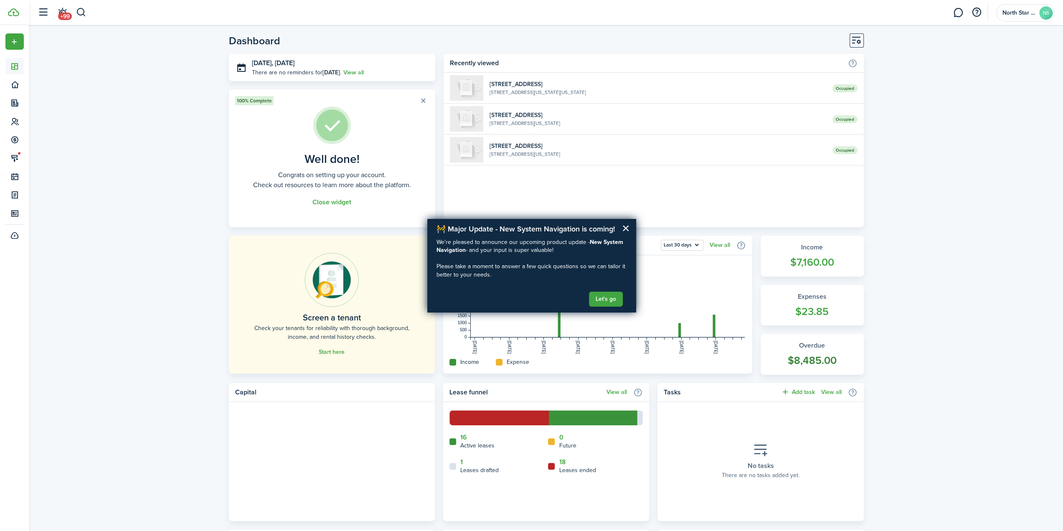 This screenshot has width=1063, height=531. Describe the element at coordinates (959, 13) in the screenshot. I see `a: Messaging` at that location.